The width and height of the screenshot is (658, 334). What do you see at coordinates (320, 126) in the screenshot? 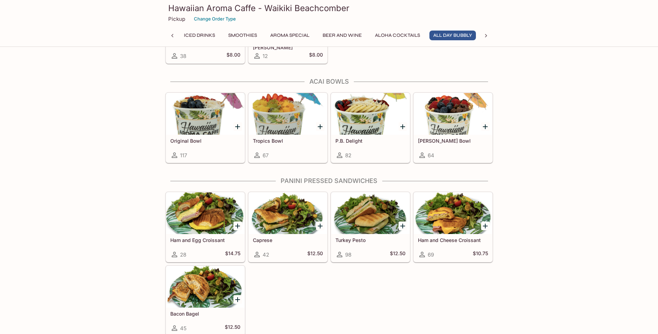
I see `button: Add Tropics Bowl` at bounding box center [320, 126].